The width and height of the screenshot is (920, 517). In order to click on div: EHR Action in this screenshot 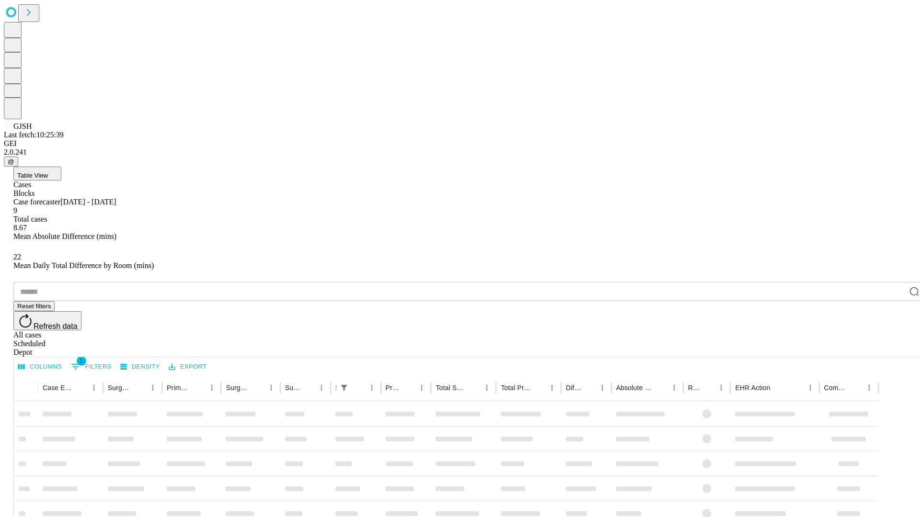, I will do `click(752, 388)`.